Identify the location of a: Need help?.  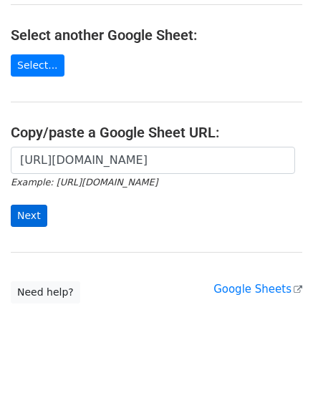
(45, 292).